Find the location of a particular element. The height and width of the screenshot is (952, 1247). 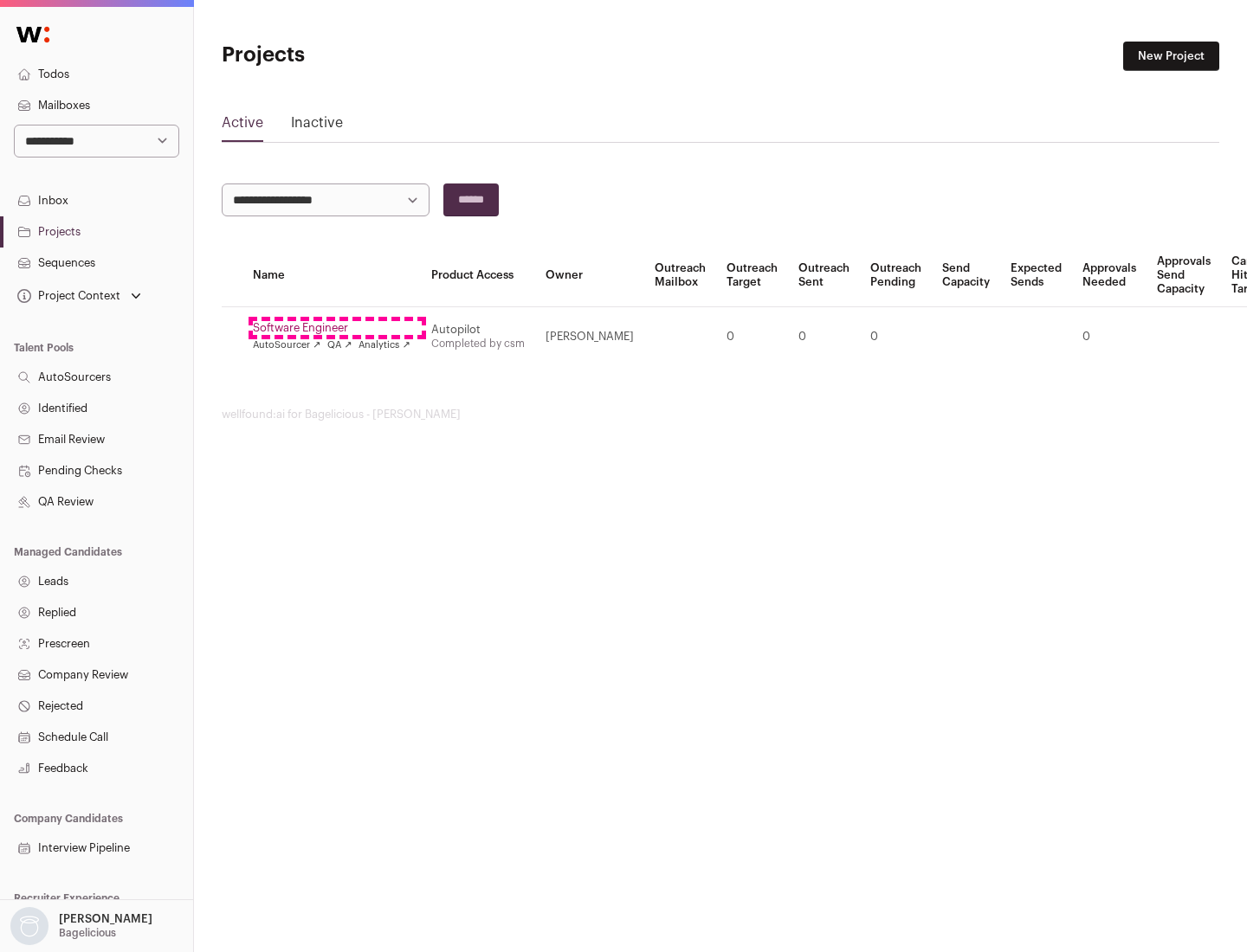

th: Name is located at coordinates (332, 275).